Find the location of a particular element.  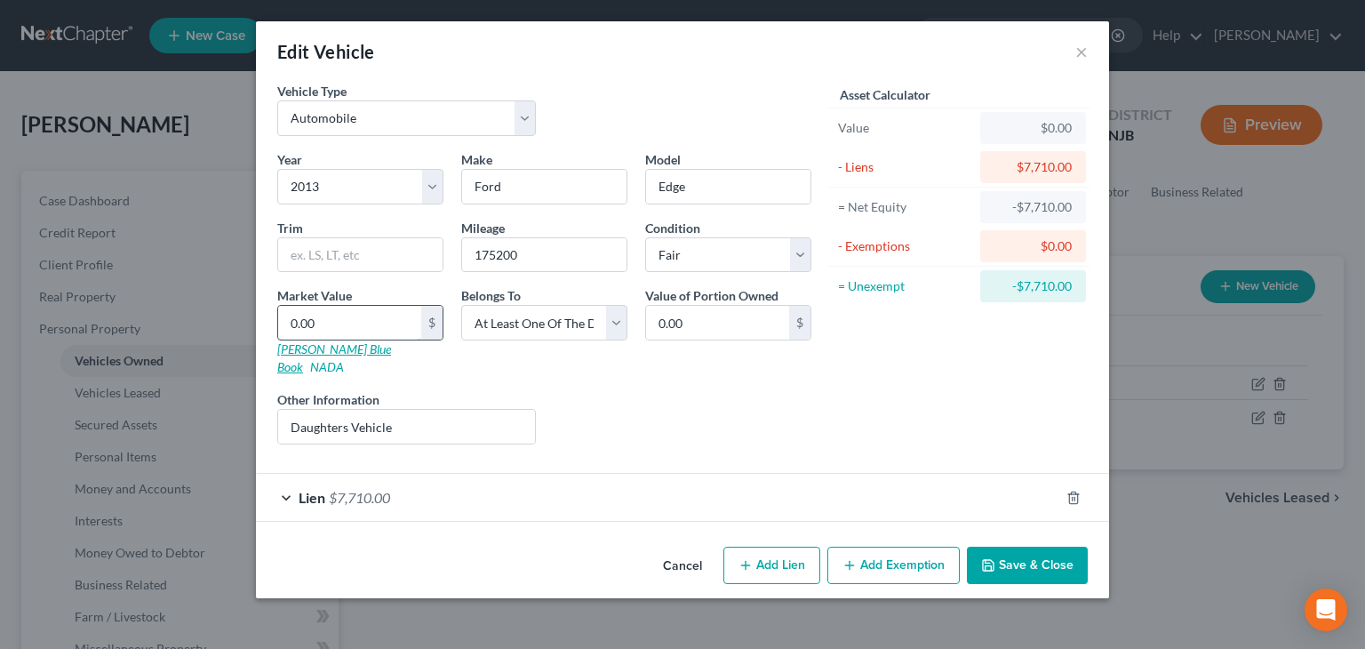

div: = Net Equity is located at coordinates (905, 207).